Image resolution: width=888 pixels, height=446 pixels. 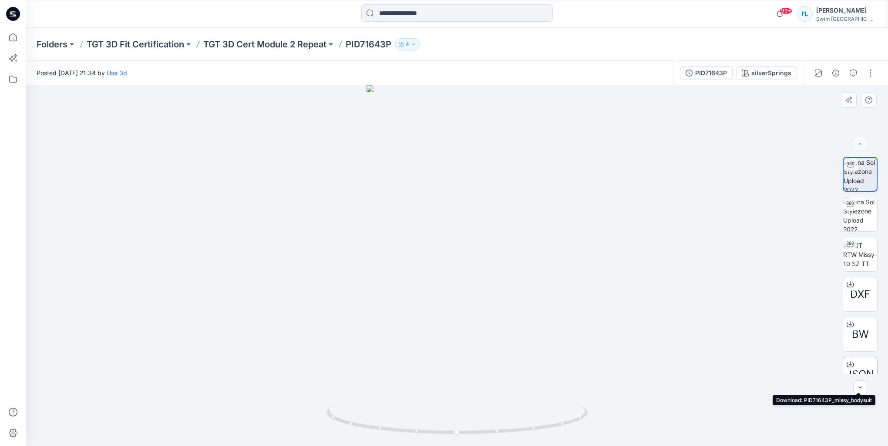 What do you see at coordinates (135, 44) in the screenshot?
I see `a: TGT 3D Fit Certification` at bounding box center [135, 44].